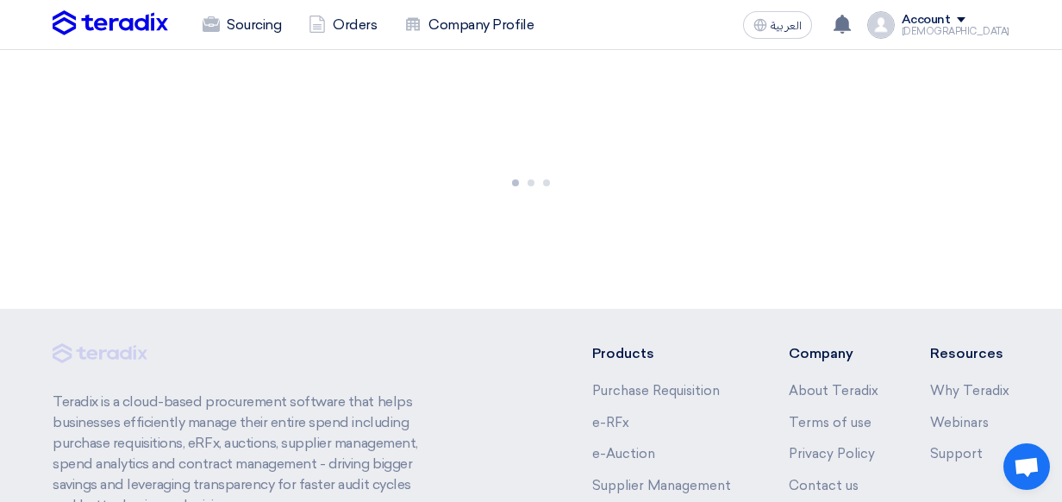 This screenshot has width=1062, height=502. Describe the element at coordinates (925, 20) in the screenshot. I see `div: Account` at that location.